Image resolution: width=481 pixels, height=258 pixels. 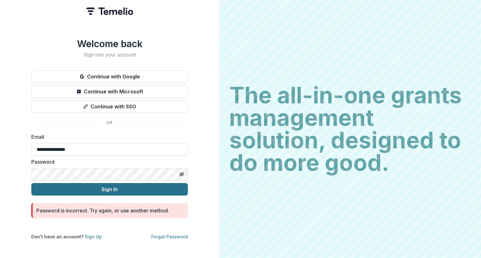 What do you see at coordinates (110, 190) in the screenshot?
I see `button: Sign In` at bounding box center [110, 190].